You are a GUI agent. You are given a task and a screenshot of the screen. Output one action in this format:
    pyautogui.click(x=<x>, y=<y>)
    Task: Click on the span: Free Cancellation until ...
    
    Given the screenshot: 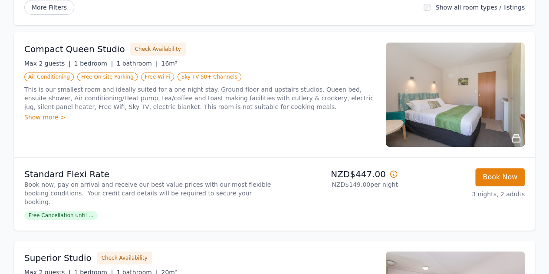 What is the action you would take?
    pyautogui.click(x=61, y=215)
    